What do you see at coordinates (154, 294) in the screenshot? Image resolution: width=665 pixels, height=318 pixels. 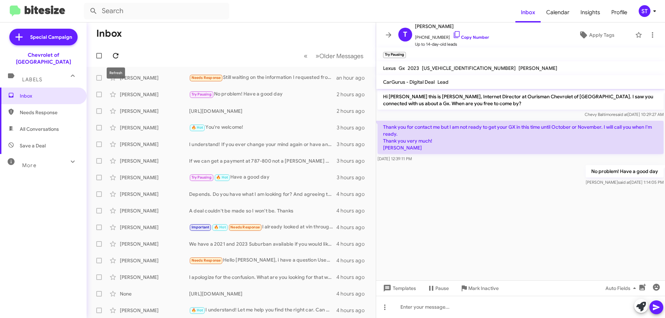 I see `div: None` at bounding box center [154, 294].